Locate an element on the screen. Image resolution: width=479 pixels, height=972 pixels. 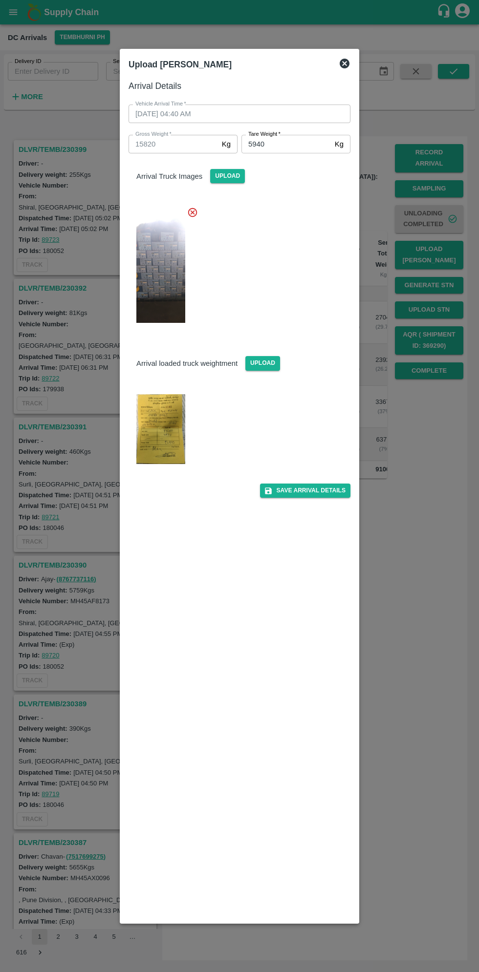
button: Save Arrival Details is located at coordinates (305, 491).